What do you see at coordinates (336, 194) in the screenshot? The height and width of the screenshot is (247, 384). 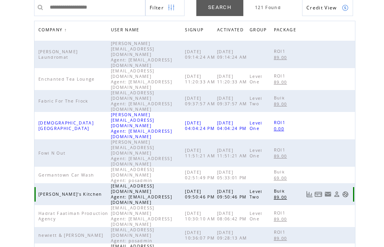 I see `a: View Profile` at bounding box center [336, 194].